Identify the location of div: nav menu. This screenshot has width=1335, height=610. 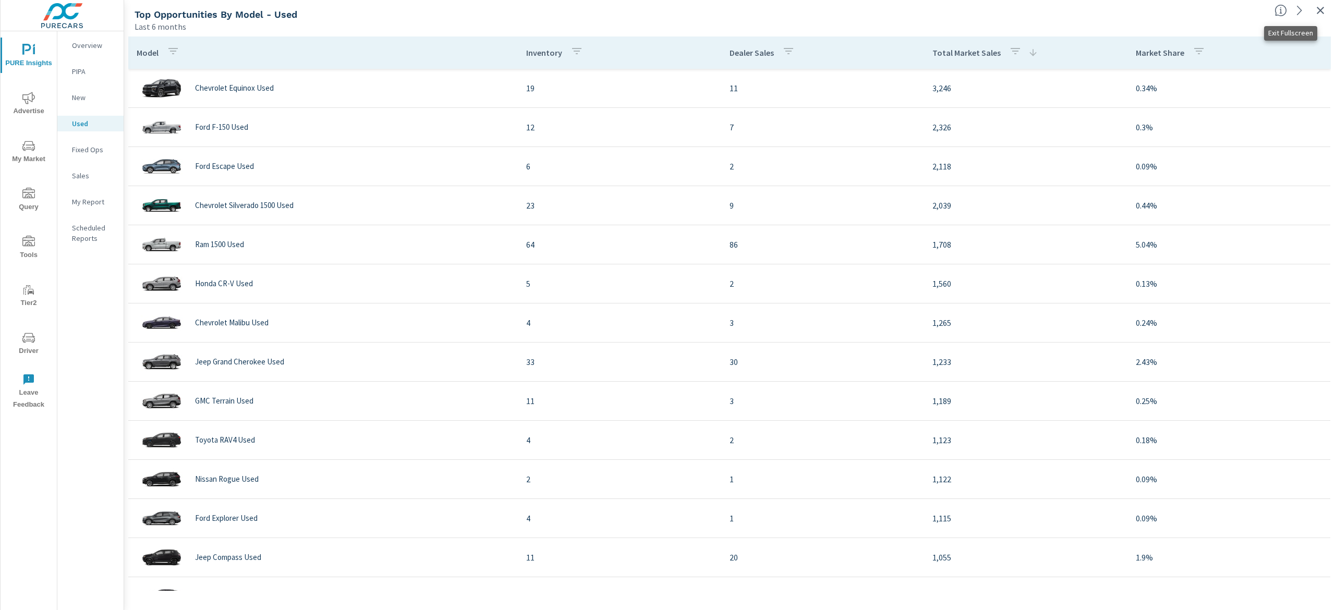
(29, 223).